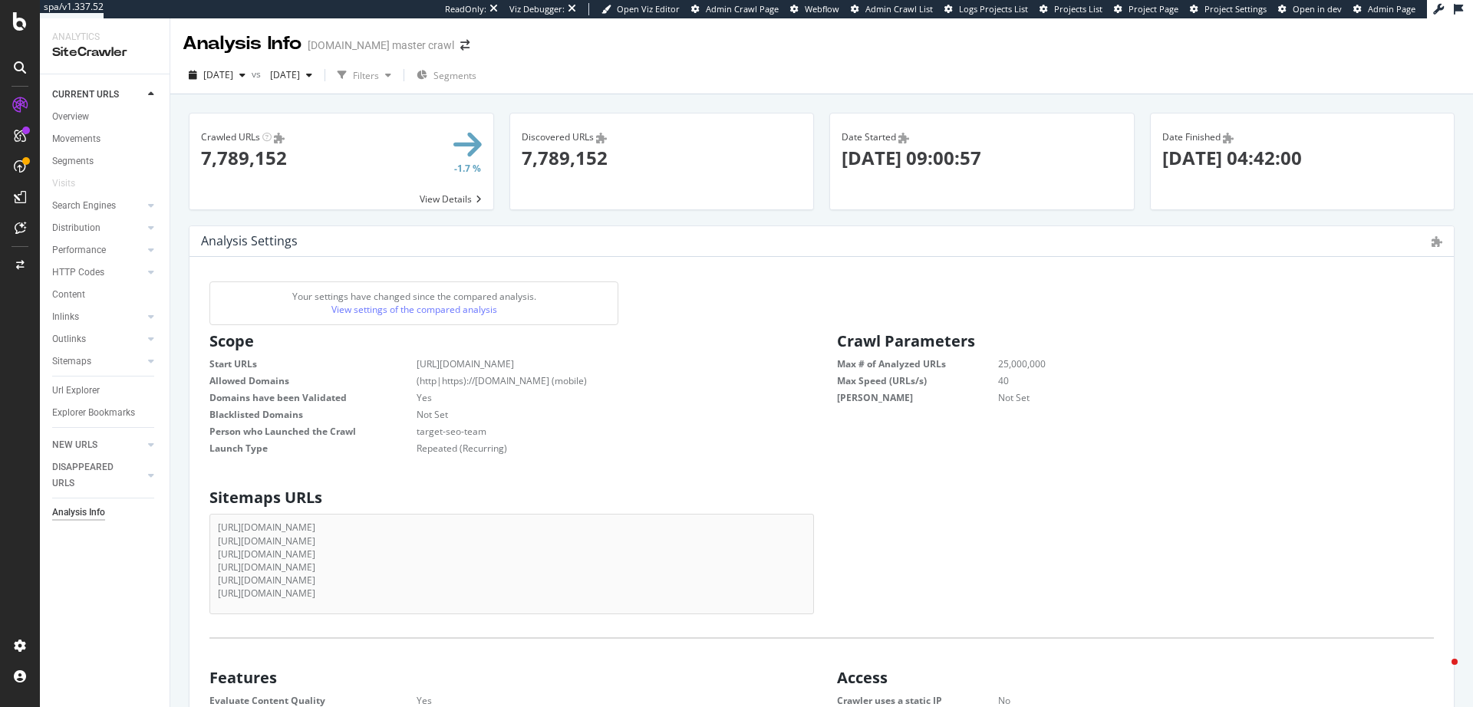 Image resolution: width=1473 pixels, height=707 pixels. Describe the element at coordinates (313, 448) in the screenshot. I see `dt: Launch Type` at that location.